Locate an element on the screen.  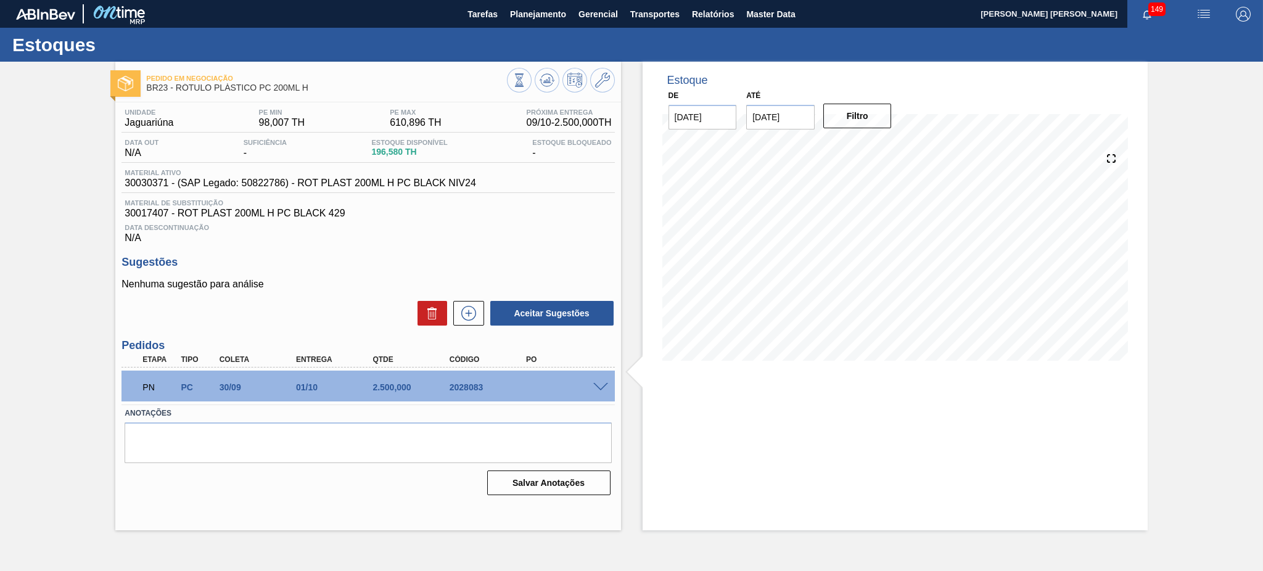
img: Logout is located at coordinates (1243, 14).